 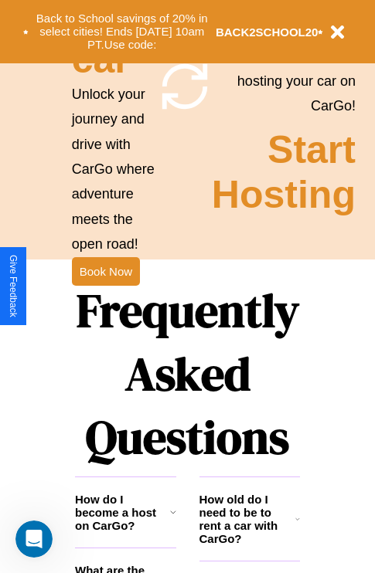 I want to click on h2: Start Hosting, so click(x=283, y=172).